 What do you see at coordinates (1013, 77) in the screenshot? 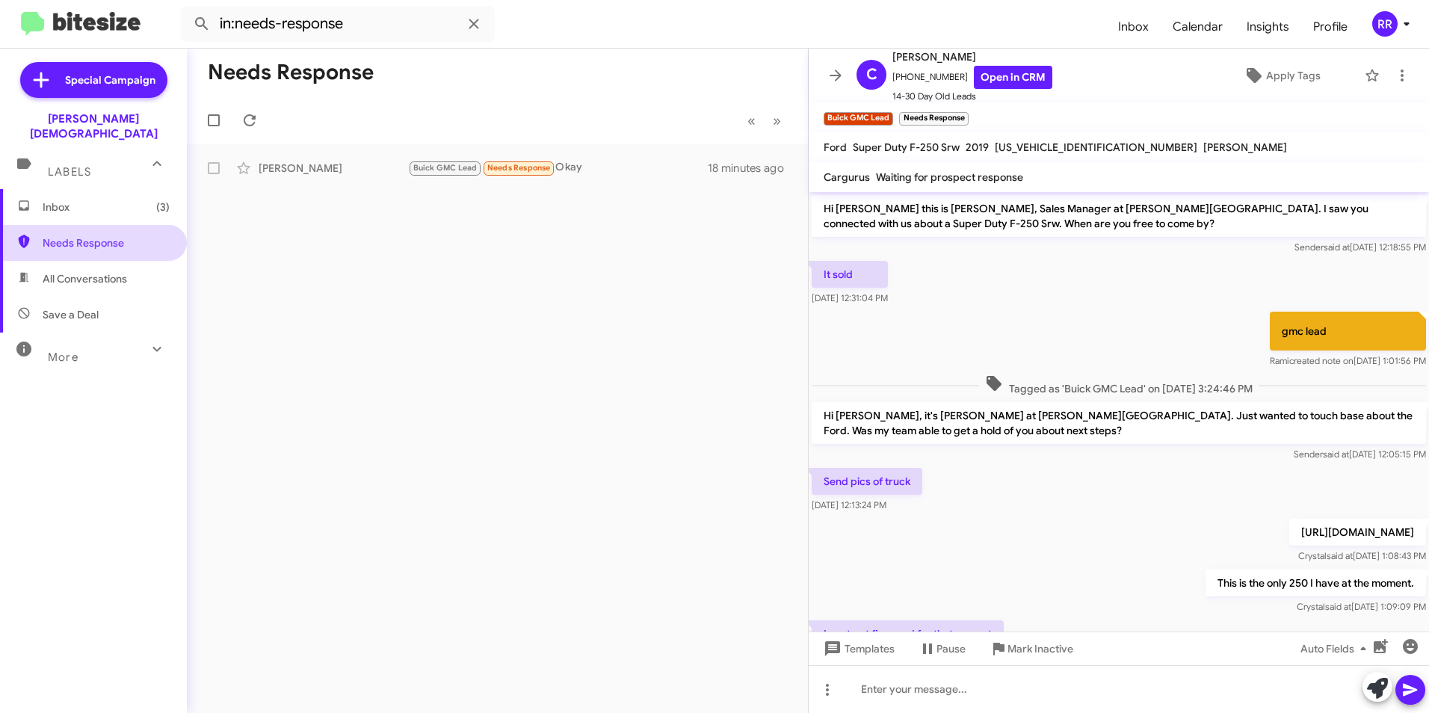
I see `a: Open in CRM` at bounding box center [1013, 77].